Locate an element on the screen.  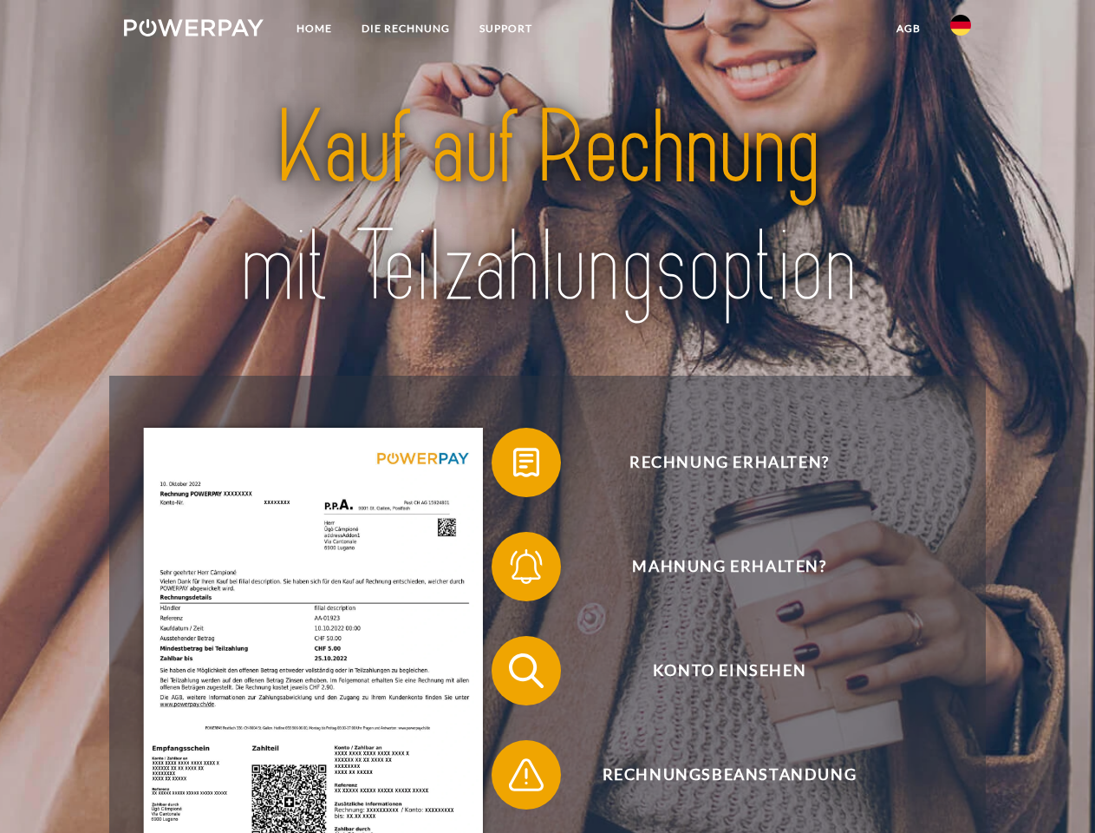
img: qb_search.svg is located at coordinates (526, 670).